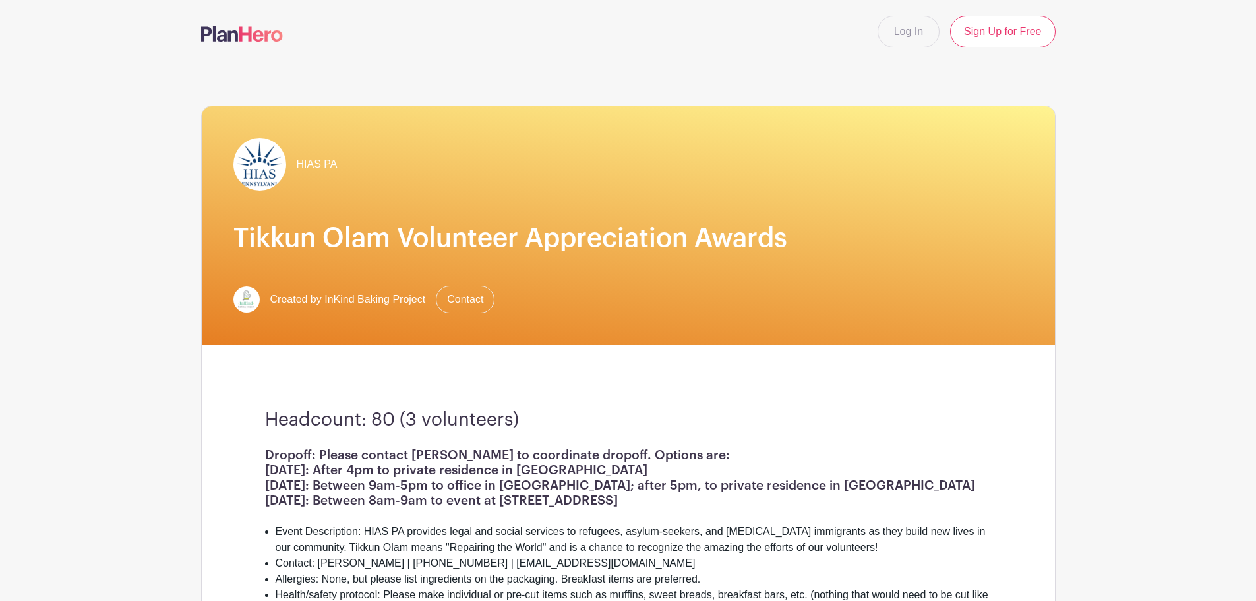 The image size is (1256, 601). What do you see at coordinates (1003, 32) in the screenshot?
I see `a: Sign Up for Free` at bounding box center [1003, 32].